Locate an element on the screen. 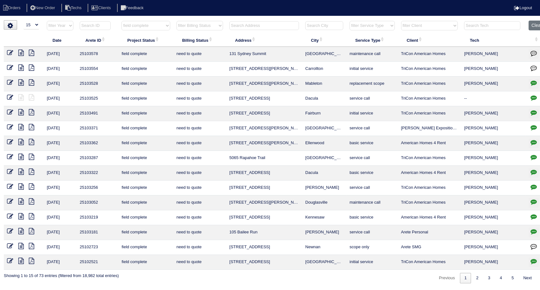 This screenshot has width=540, height=290. a: Clients is located at coordinates (102, 8).